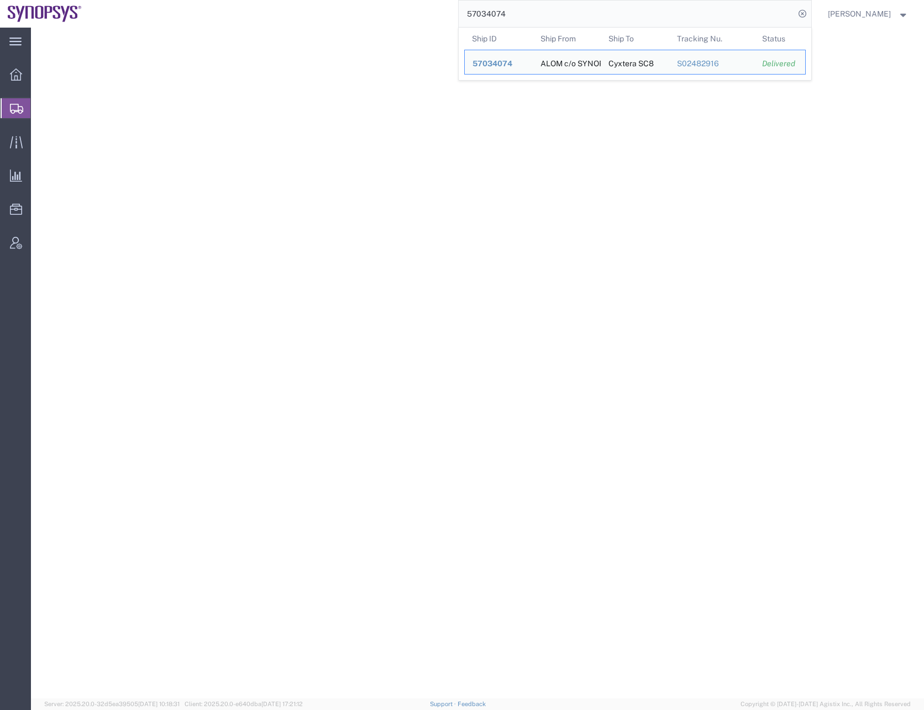  I want to click on span: Rafael Chacon, so click(859, 14).